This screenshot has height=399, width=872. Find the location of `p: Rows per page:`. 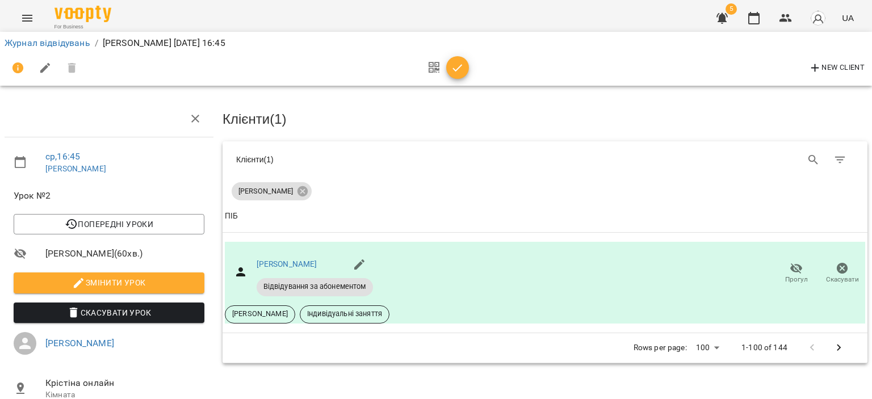

p: Rows per page: is located at coordinates (660, 348).